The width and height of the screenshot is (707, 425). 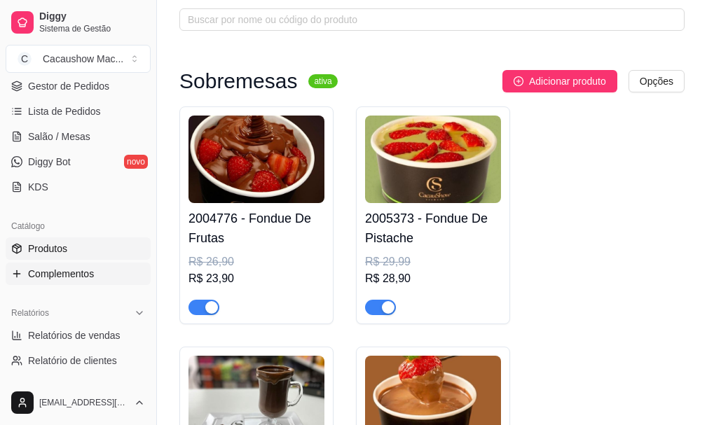 I want to click on h3: Sobremesas, so click(x=238, y=81).